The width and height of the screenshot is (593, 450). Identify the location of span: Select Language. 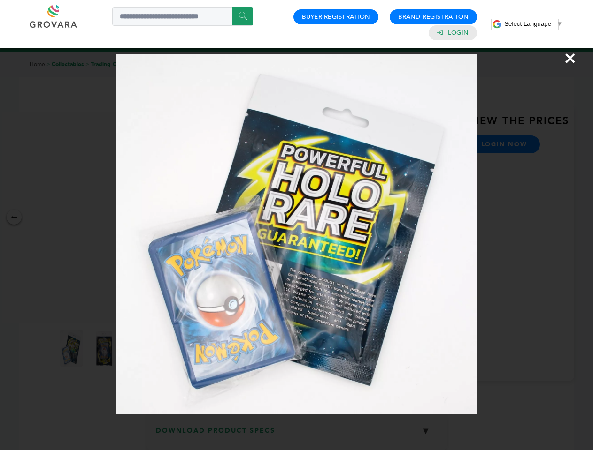
(527, 23).